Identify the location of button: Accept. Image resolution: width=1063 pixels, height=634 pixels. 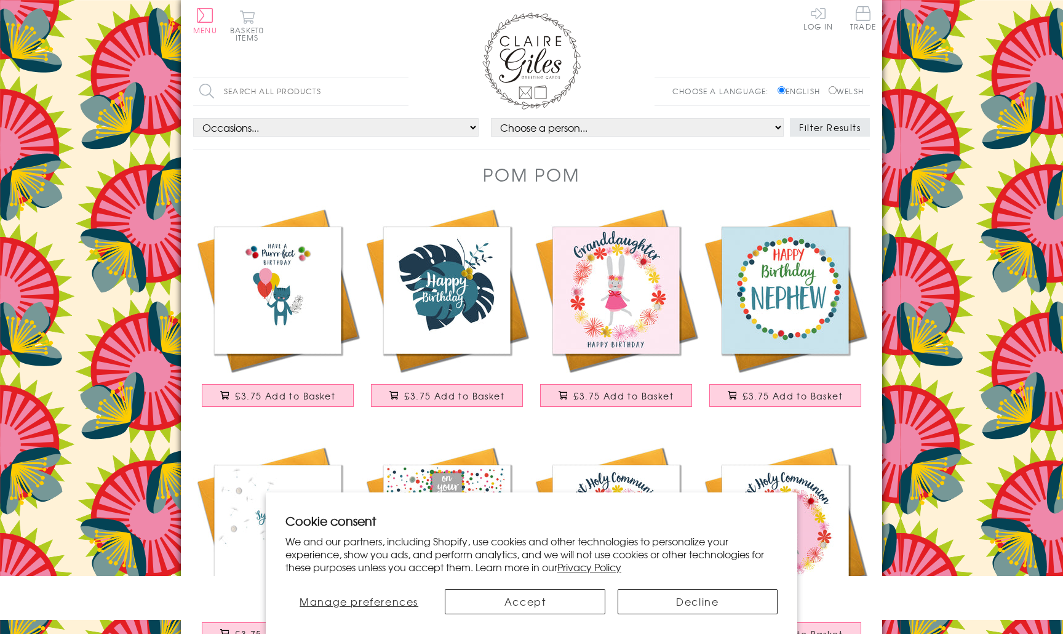
(525, 601).